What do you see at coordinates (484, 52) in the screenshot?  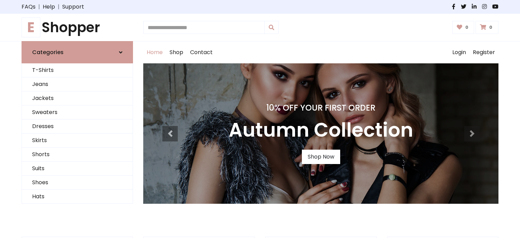 I see `a: Register` at bounding box center [484, 52].